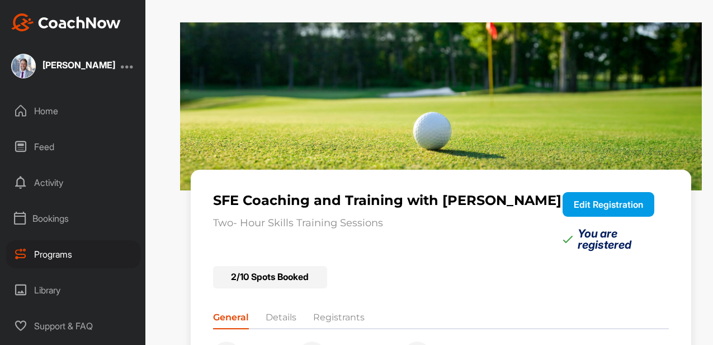 Image resolution: width=713 pixels, height=345 pixels. What do you see at coordinates (441, 106) in the screenshot?
I see `img: 1.jpg` at bounding box center [441, 106].